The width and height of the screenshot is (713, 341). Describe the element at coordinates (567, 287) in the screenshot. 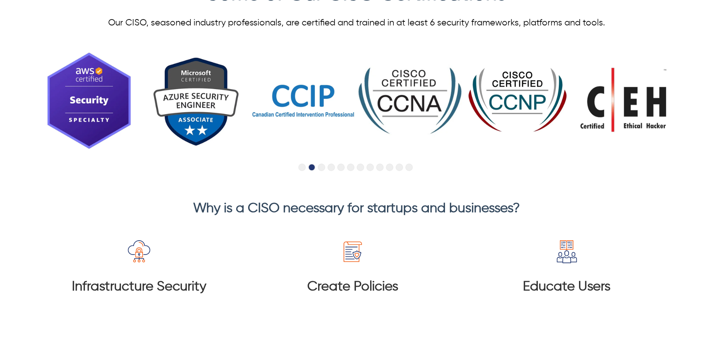

I see `h3: Educate Users` at that location.